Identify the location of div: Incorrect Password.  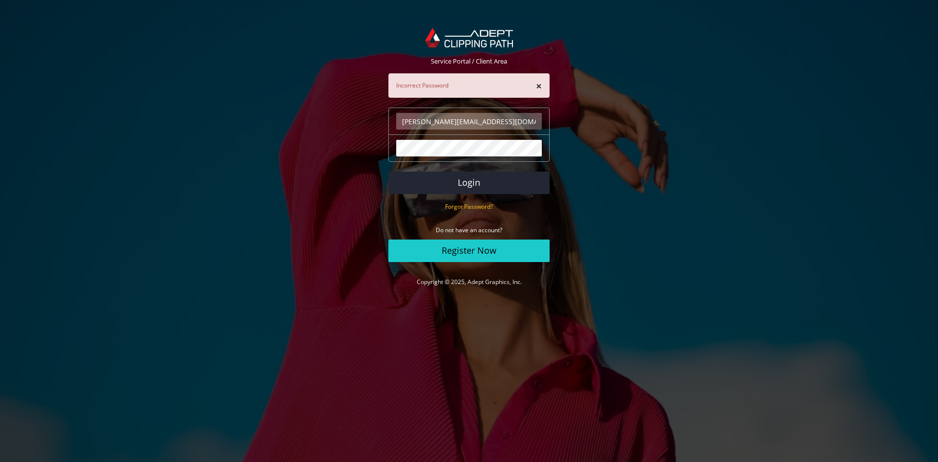
(469, 85).